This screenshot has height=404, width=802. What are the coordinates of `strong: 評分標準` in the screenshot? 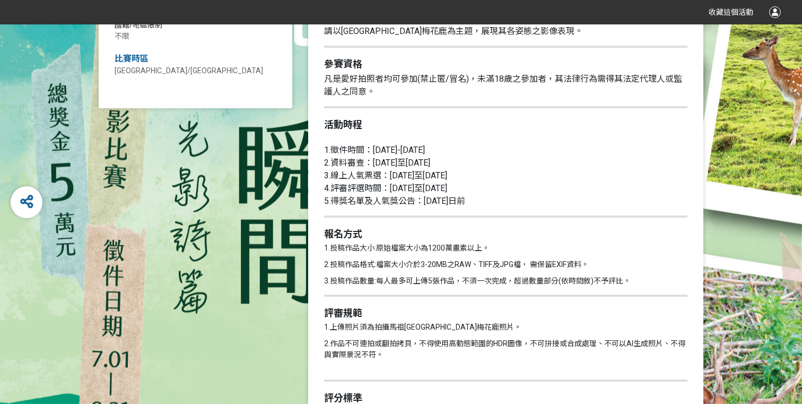 It's located at (343, 397).